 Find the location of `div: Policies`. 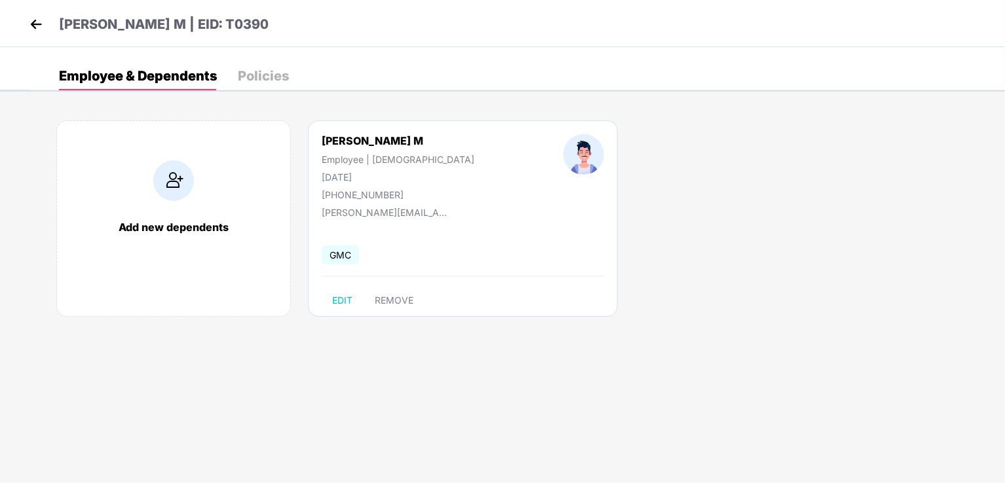

div: Policies is located at coordinates (263, 76).